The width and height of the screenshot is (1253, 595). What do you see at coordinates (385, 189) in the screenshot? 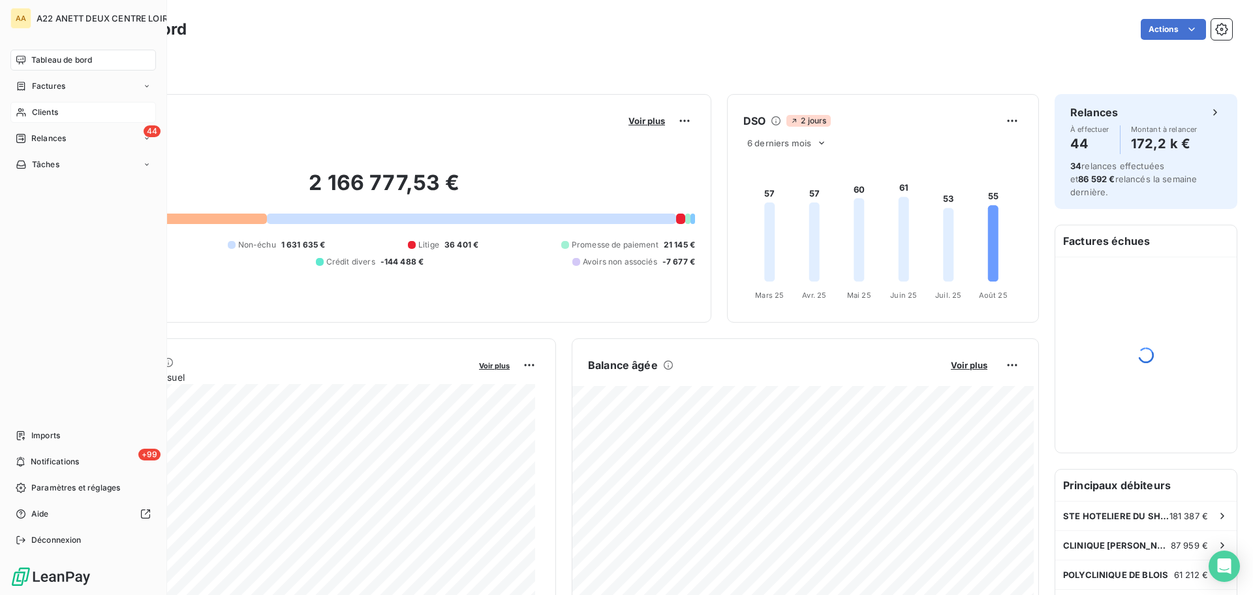
I see `h2: 2 166 777,53 €` at bounding box center [385, 189].